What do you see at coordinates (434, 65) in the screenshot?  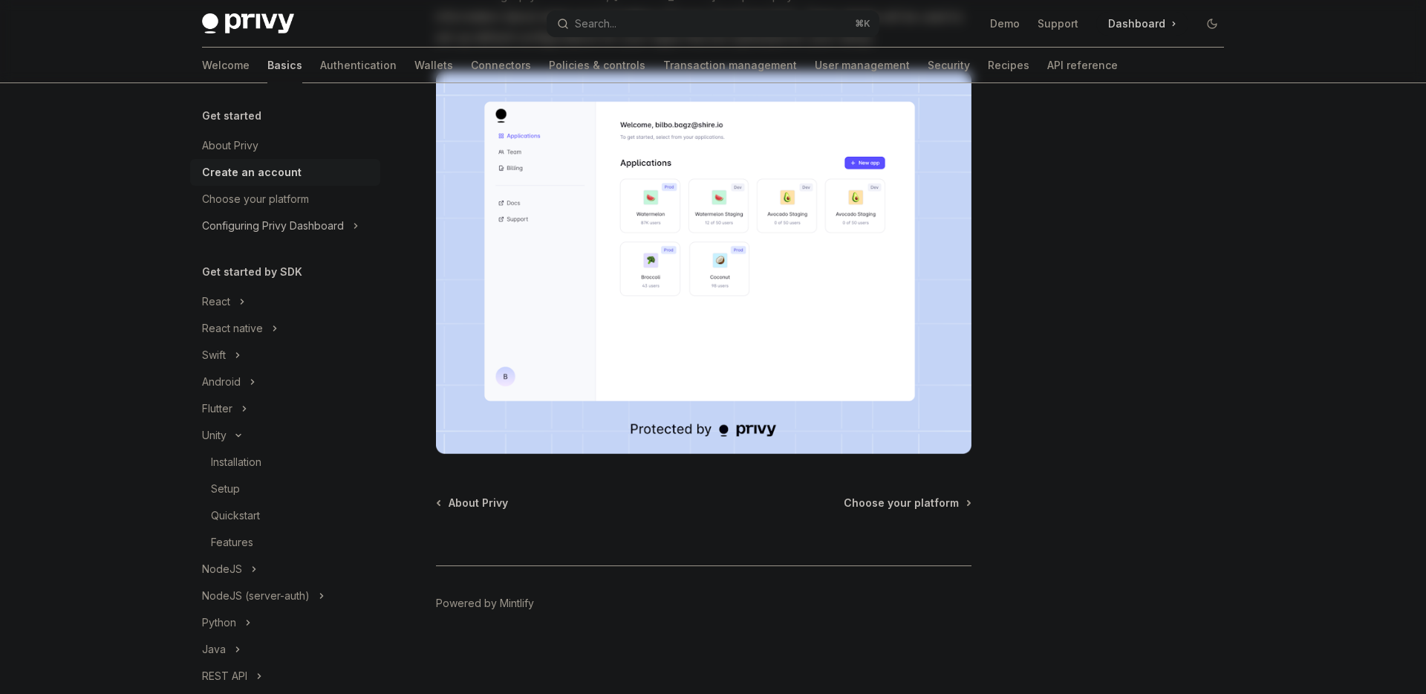 I see `a: Wallets` at bounding box center [434, 65].